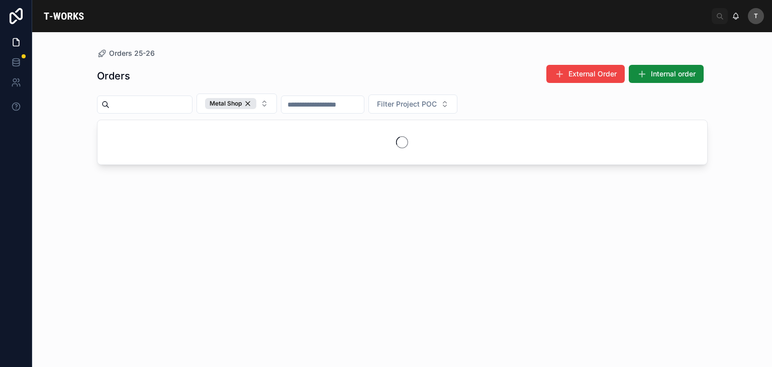 The width and height of the screenshot is (772, 367). What do you see at coordinates (132, 53) in the screenshot?
I see `span: Orders 25-26` at bounding box center [132, 53].